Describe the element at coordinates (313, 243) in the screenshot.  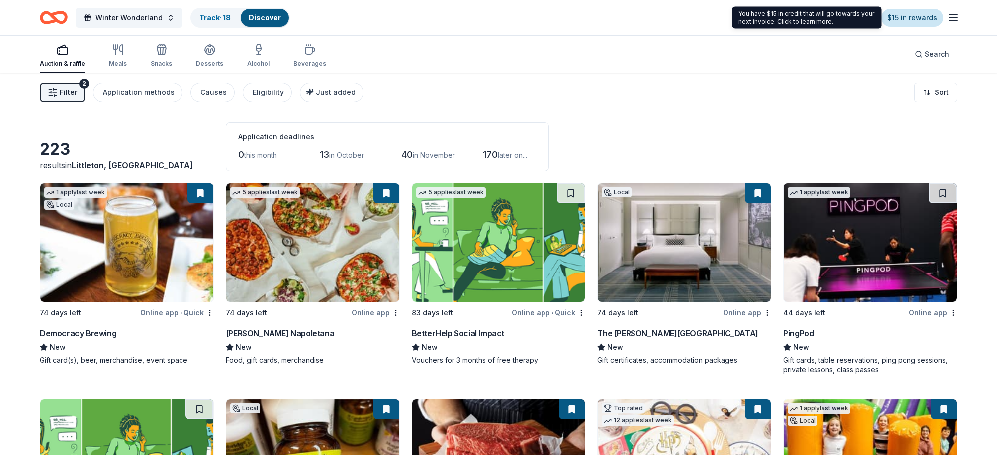
I see `img: Image for Frank Pepe Pizzeria Napoletana` at that location.